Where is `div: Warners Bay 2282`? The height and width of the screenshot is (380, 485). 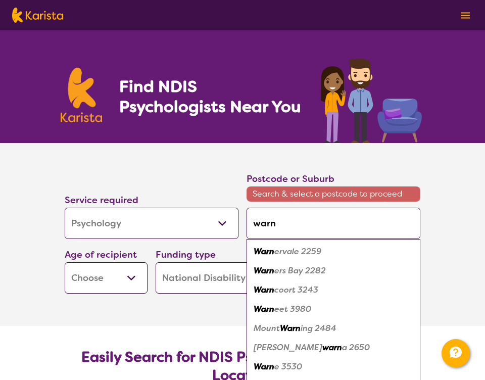
div: Warners Bay 2282 is located at coordinates (334, 271).